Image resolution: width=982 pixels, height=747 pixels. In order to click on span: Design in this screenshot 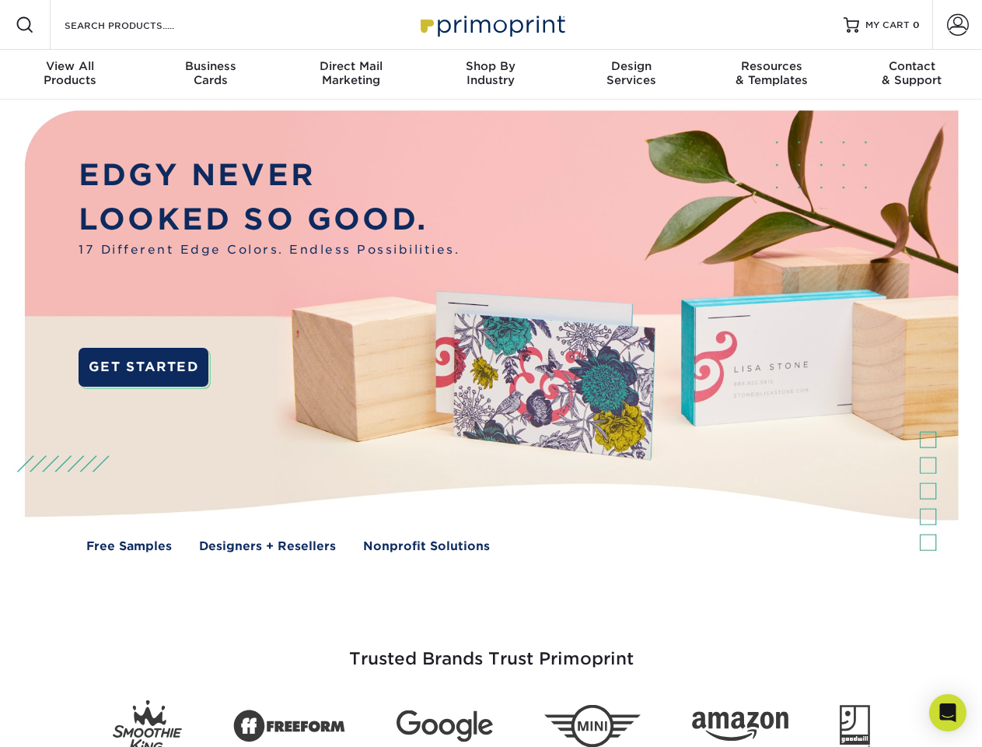, I will do `click(631, 66)`.